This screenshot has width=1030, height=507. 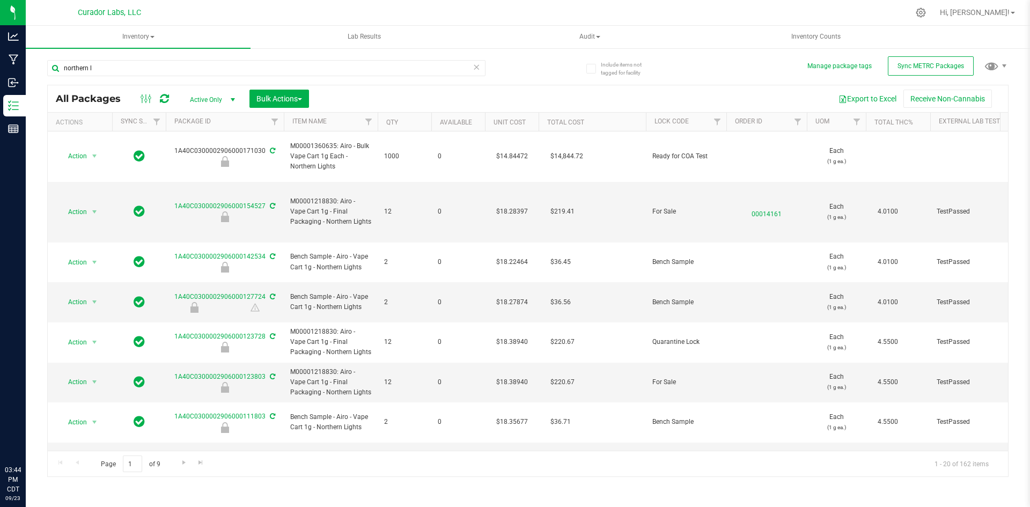 What do you see at coordinates (82, 122) in the screenshot?
I see `div: Actions` at bounding box center [82, 122].